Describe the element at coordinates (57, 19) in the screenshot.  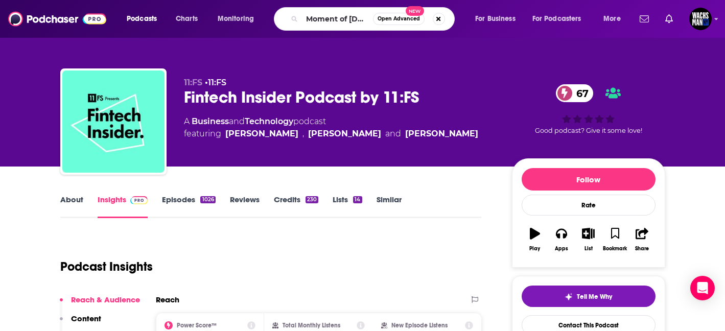
I see `a: Podchaser - Follow, Share and Rate Podcasts` at that location.